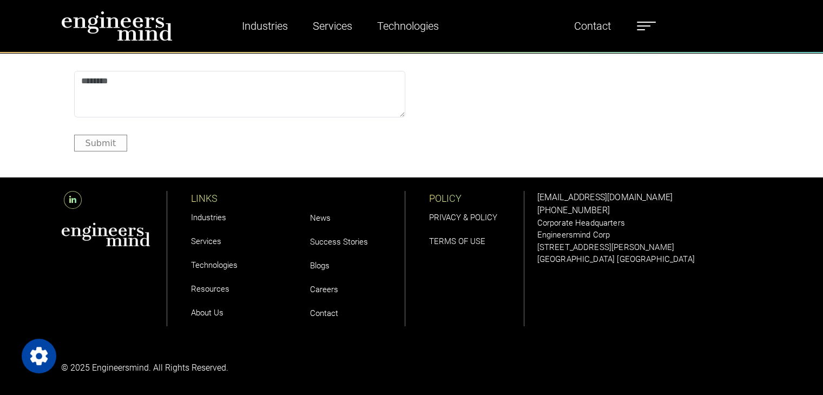 This screenshot has height=395, width=823. I want to click on a: Success Stories, so click(339, 242).